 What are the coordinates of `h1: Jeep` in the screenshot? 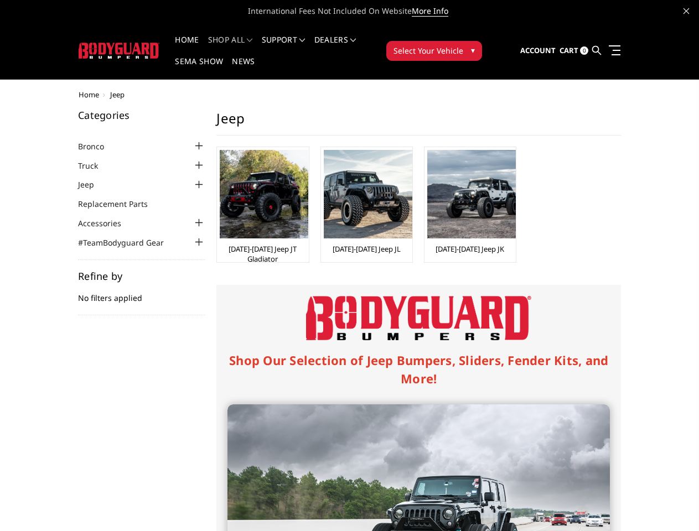 It's located at (418, 123).